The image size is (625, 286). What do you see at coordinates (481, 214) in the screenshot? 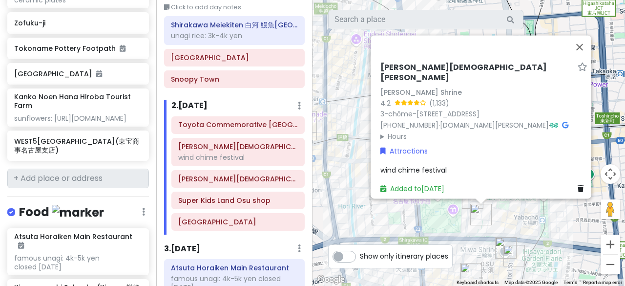
I see `div: Wakamiya Hachiman Shrine 若宮八幡社` at bounding box center [481, 214].